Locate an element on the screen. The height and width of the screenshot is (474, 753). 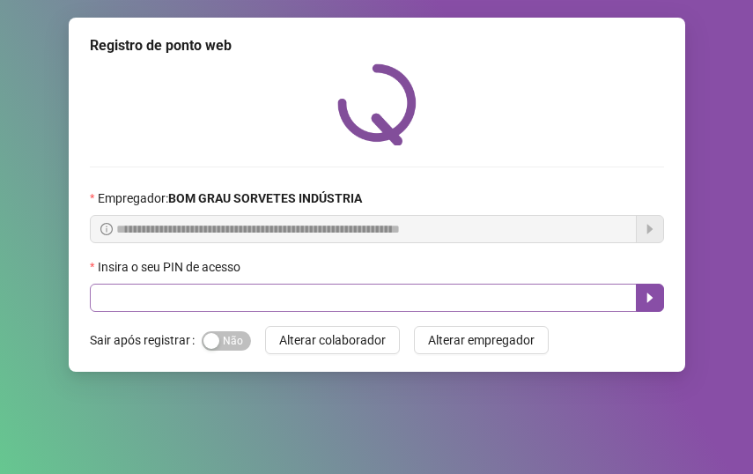
label: Insira o seu PIN de acesso is located at coordinates (171, 267).